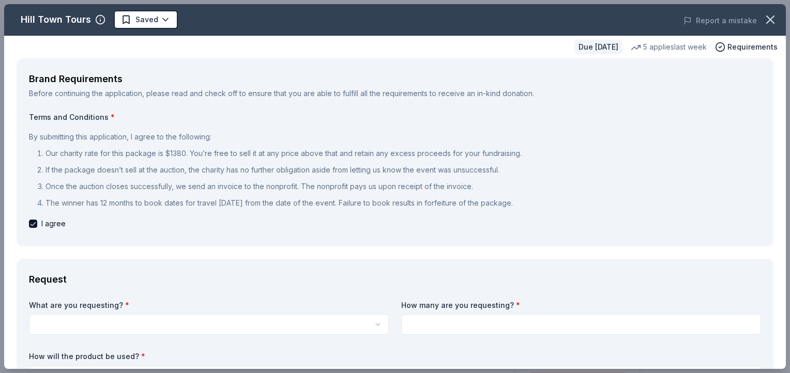  What do you see at coordinates (720, 21) in the screenshot?
I see `button: Report a mistake` at bounding box center [720, 21].